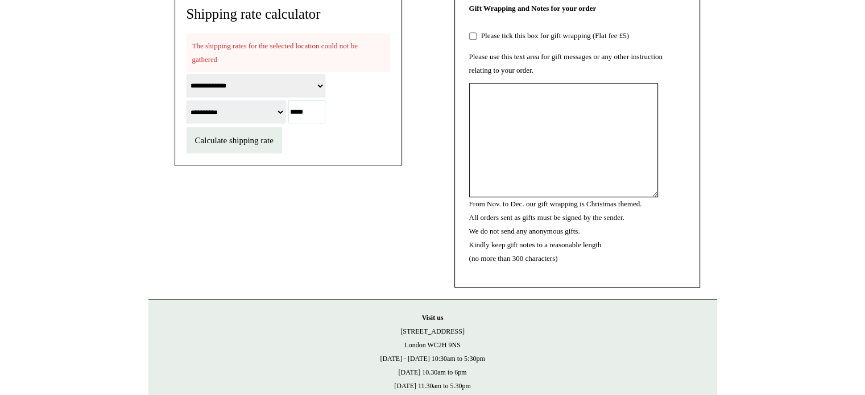 The height and width of the screenshot is (395, 865). I want to click on form: select location, so click(288, 113).